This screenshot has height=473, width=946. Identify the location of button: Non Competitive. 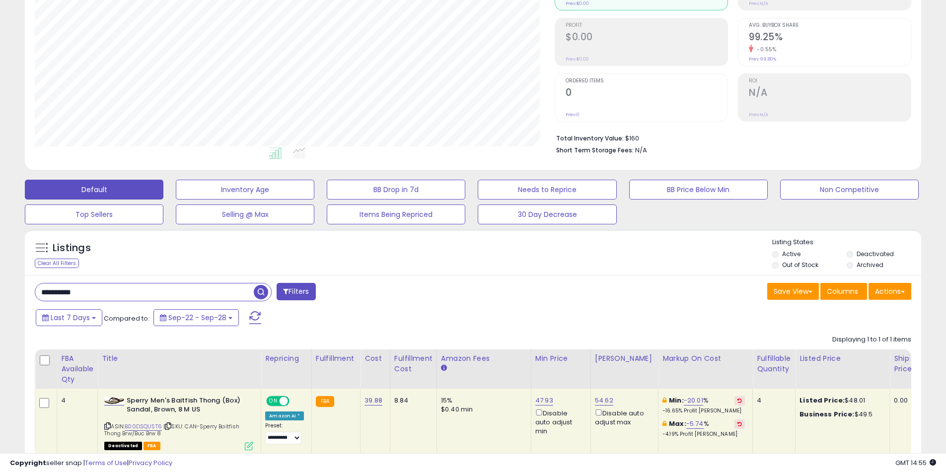
(849, 190).